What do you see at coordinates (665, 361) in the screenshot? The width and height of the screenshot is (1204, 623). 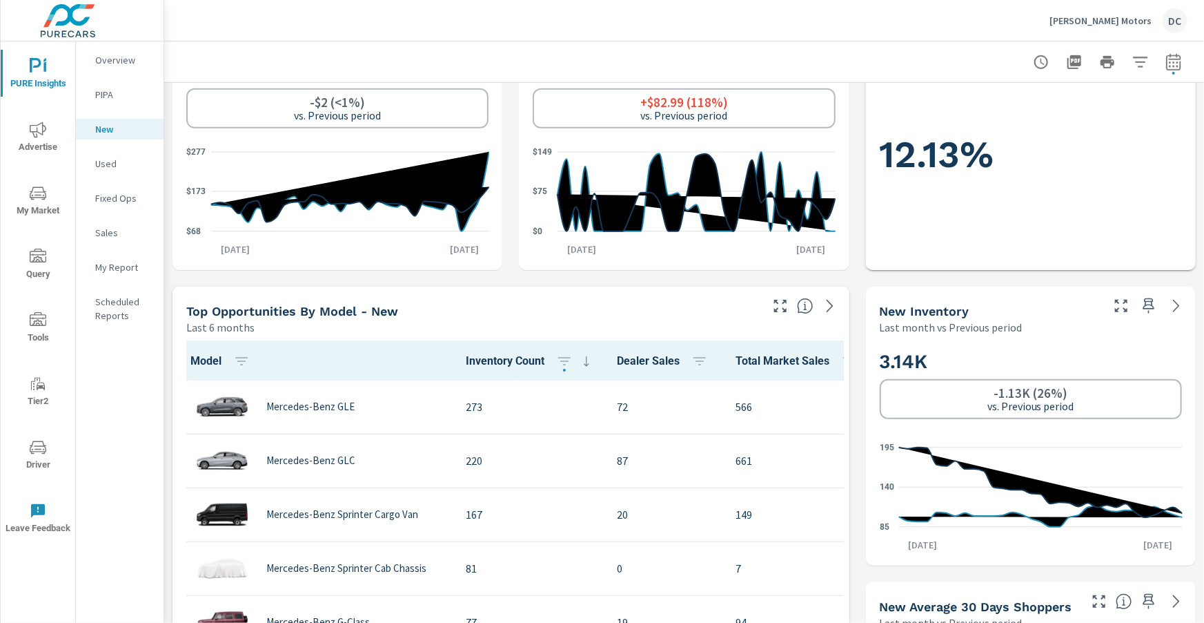 I see `span: Dealer Sales` at bounding box center [665, 361].